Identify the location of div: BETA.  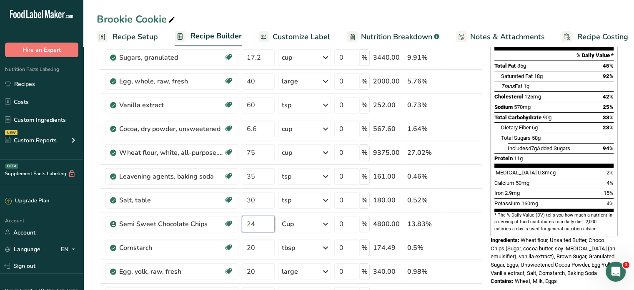
(12, 166).